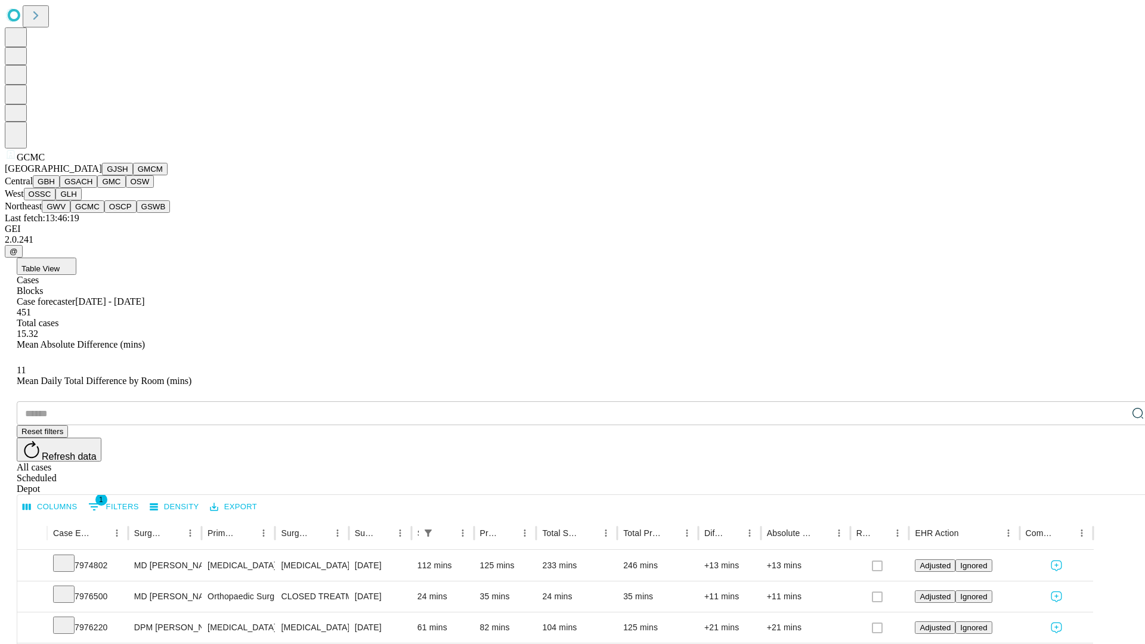 The width and height of the screenshot is (1145, 644). Describe the element at coordinates (23, 206) in the screenshot. I see `span: Northeast` at that location.